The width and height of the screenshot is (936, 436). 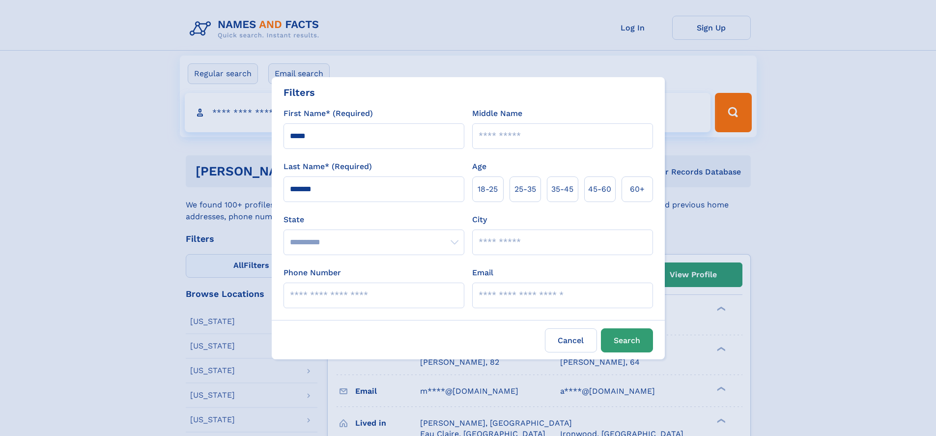 I want to click on label: Last Name* (Required), so click(x=328, y=167).